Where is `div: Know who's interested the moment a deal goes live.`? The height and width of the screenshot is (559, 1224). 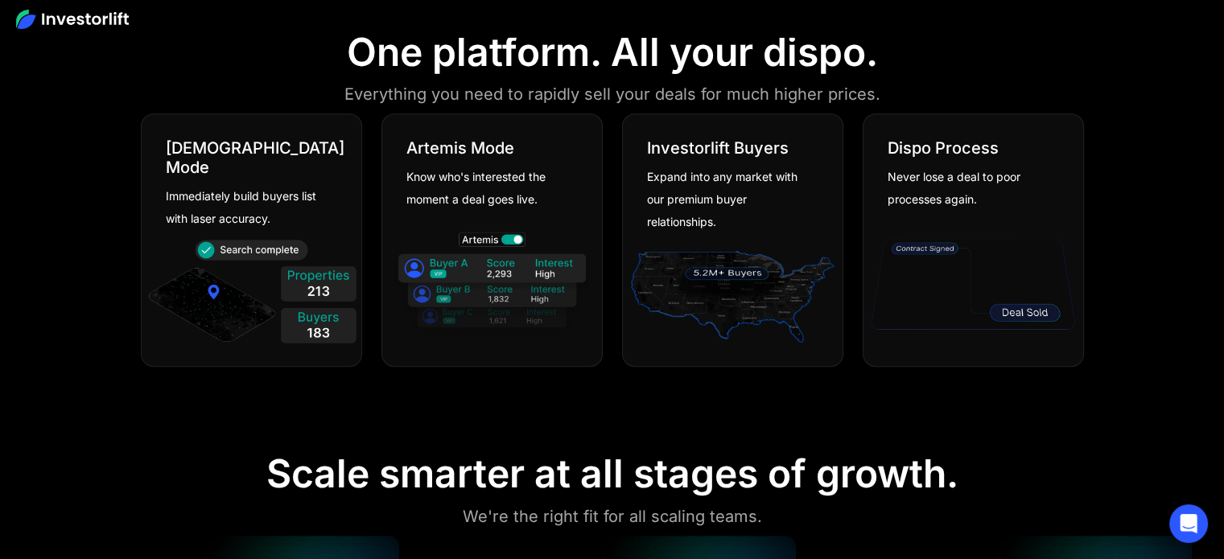 div: Know who's interested the moment a deal goes live. is located at coordinates (486, 188).